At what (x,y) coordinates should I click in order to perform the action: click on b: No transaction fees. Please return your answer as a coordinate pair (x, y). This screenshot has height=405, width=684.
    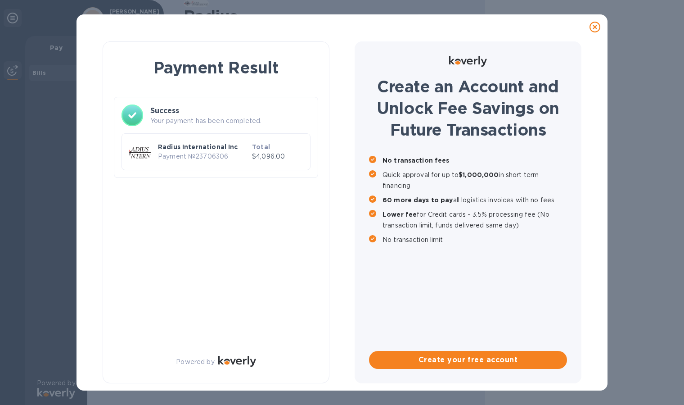
    Looking at the image, I should click on (416, 160).